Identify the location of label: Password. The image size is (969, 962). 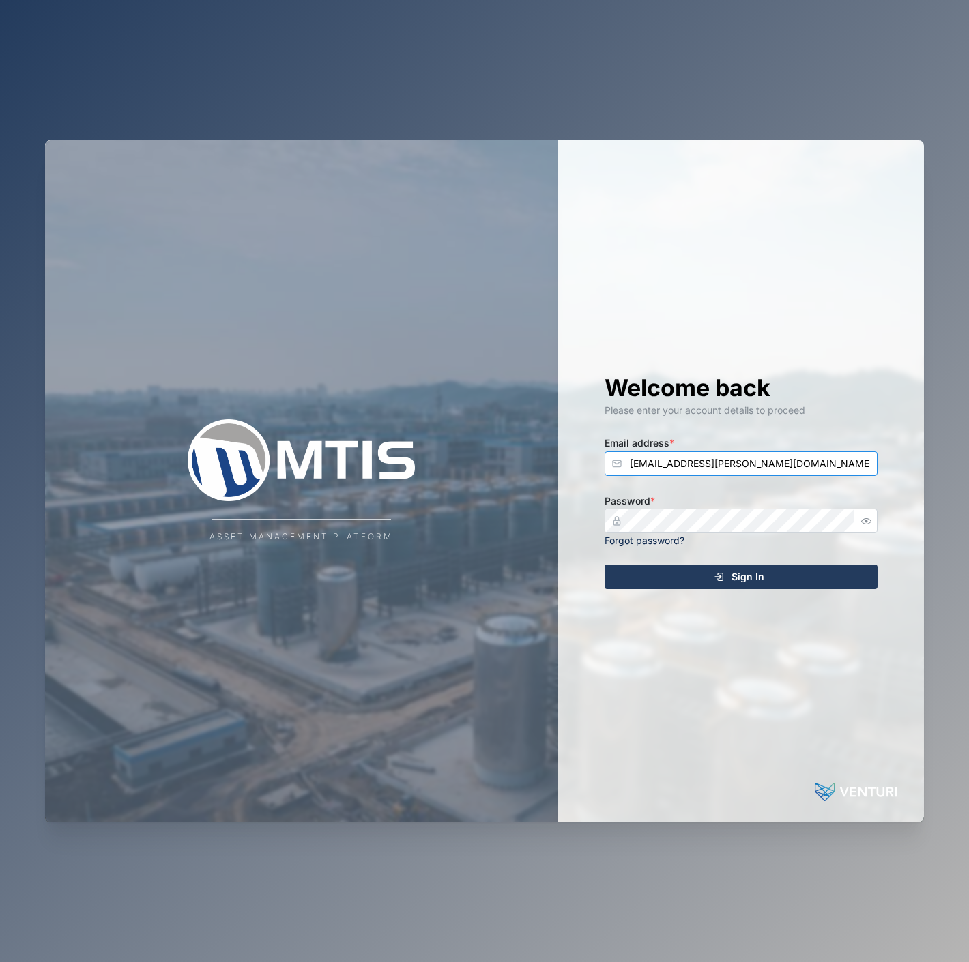
(630, 501).